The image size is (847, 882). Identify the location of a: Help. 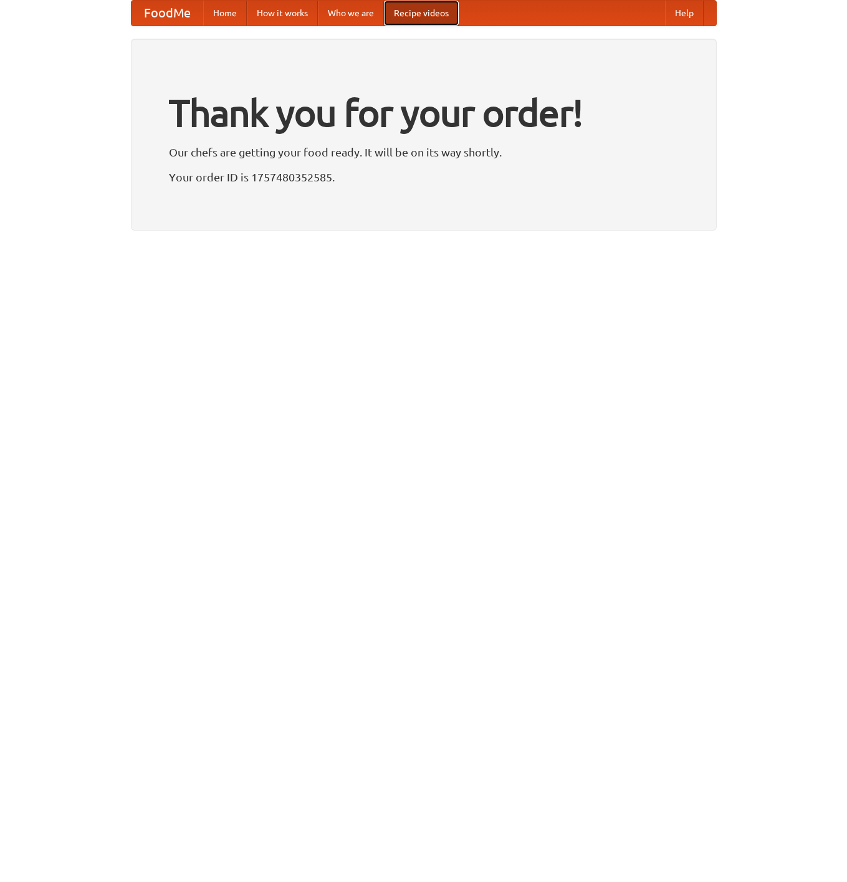
(685, 13).